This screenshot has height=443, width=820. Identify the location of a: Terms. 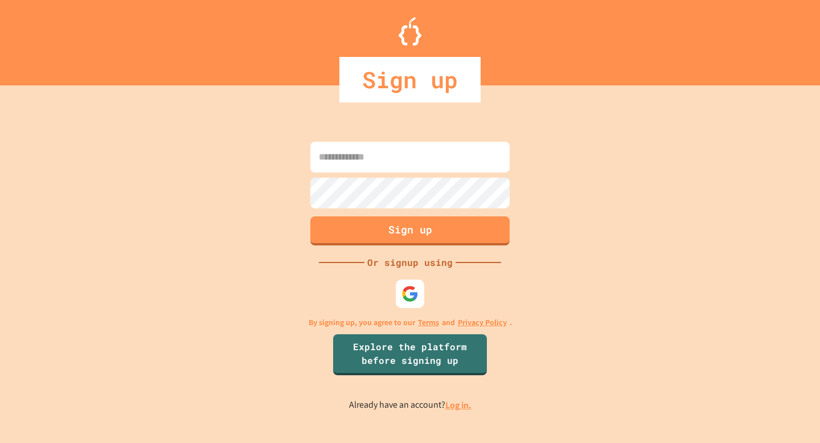
(428, 322).